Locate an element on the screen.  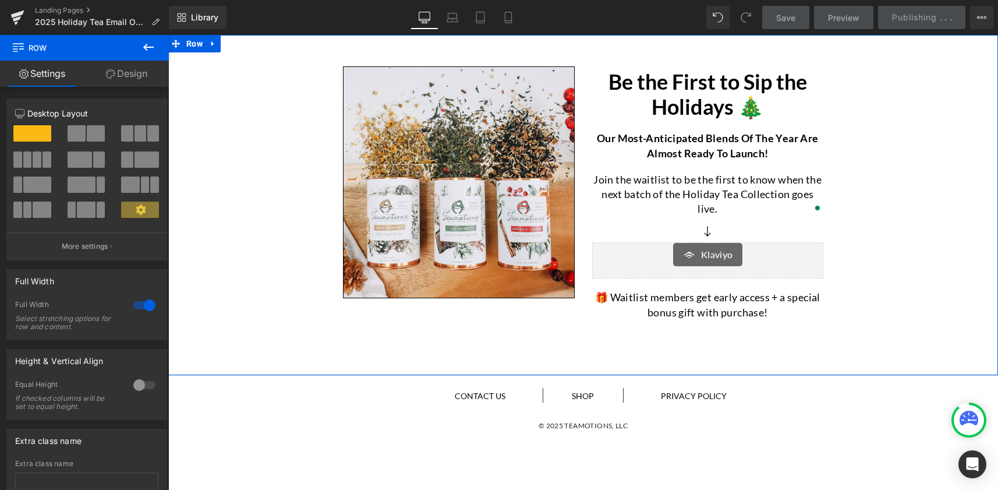
p: Desktop Layout is located at coordinates (87, 113).